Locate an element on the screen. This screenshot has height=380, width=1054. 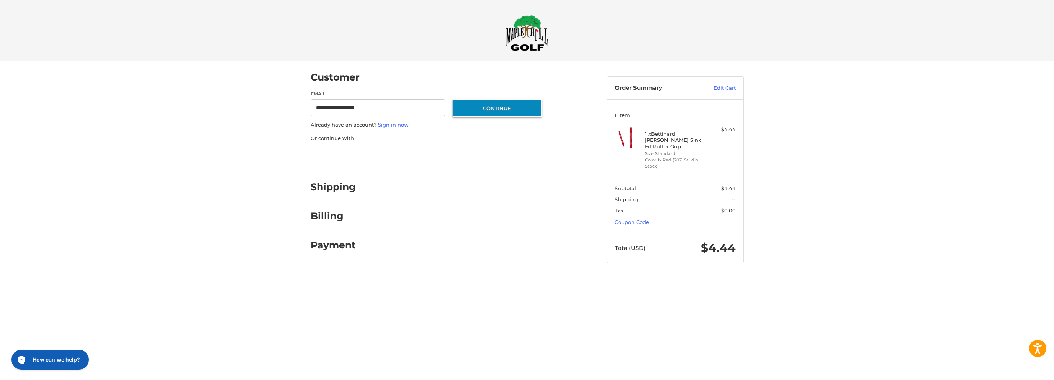
h2: Shipping is located at coordinates (333, 187).